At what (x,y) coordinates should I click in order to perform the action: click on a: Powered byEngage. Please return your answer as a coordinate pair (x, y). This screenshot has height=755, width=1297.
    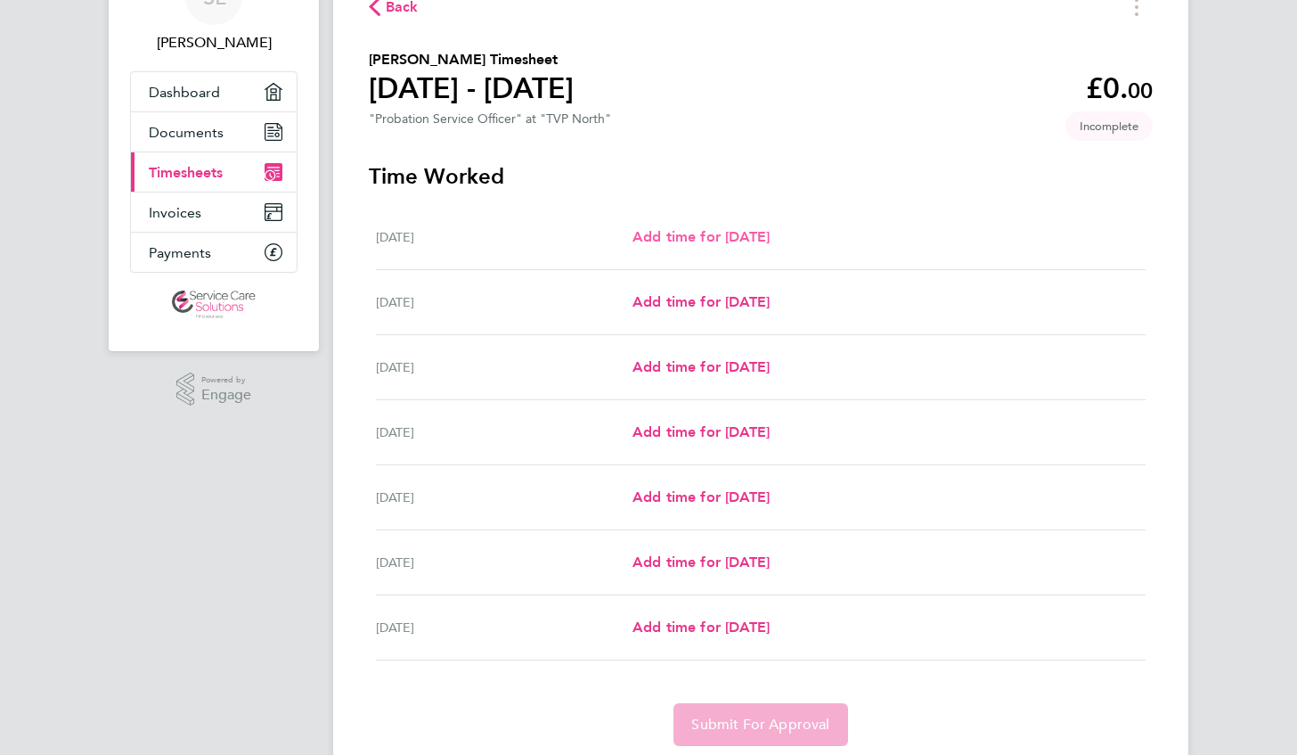
    Looking at the image, I should click on (214, 389).